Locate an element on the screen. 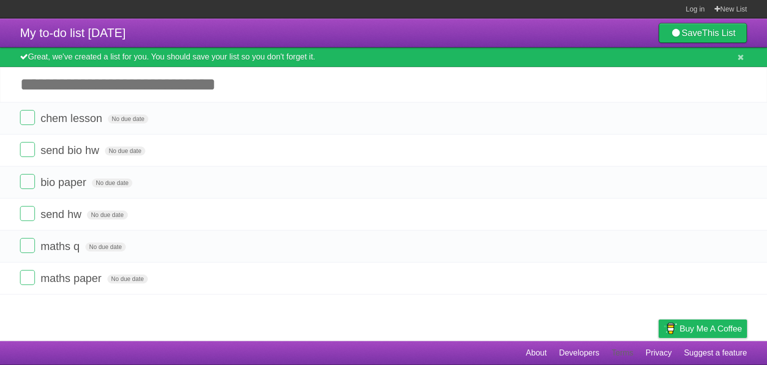  a: SaveThis List is located at coordinates (703, 33).